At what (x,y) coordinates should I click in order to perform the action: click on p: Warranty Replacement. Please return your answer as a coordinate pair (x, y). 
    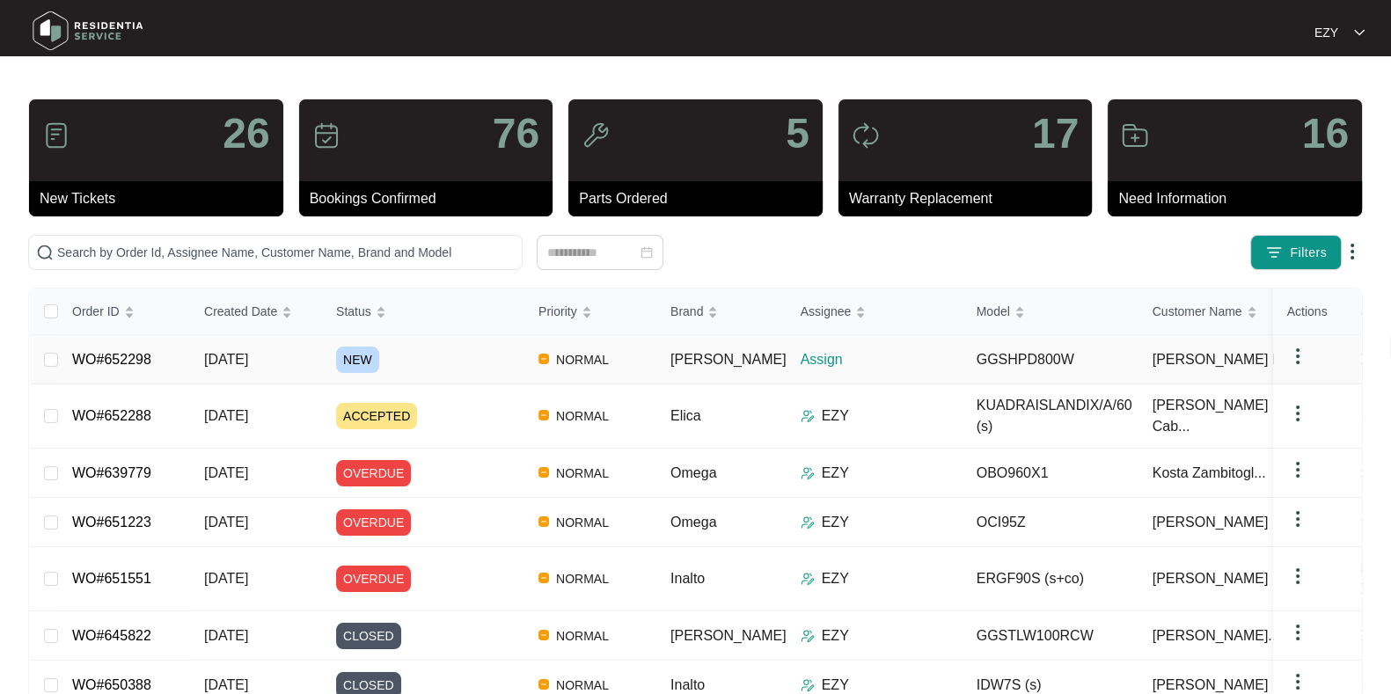
    Looking at the image, I should click on (971, 199).